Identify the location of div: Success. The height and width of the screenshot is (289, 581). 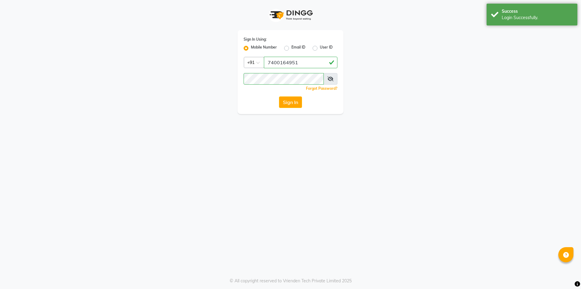
(537, 11).